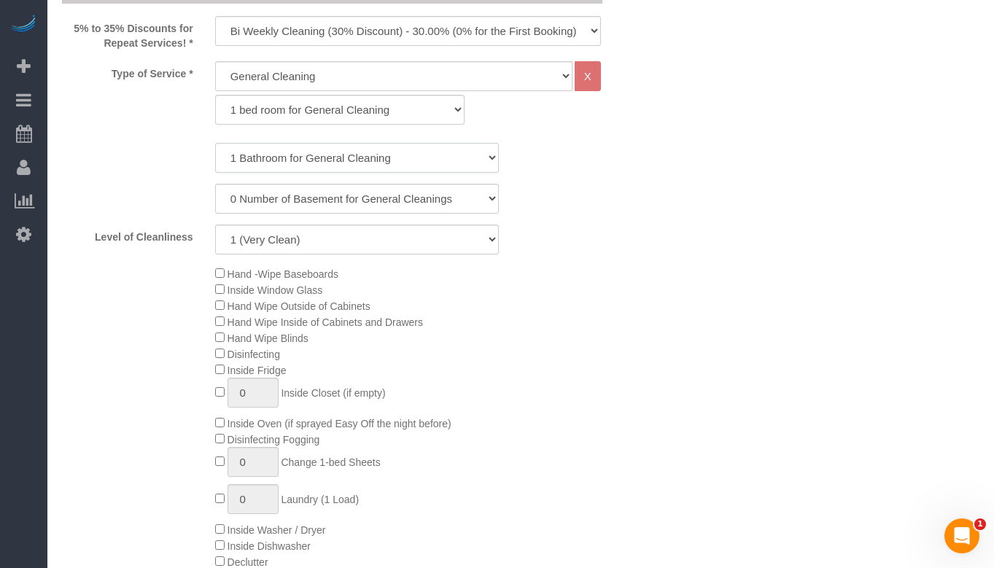  Describe the element at coordinates (273, 440) in the screenshot. I see `span: Disinfecting Fogging` at that location.